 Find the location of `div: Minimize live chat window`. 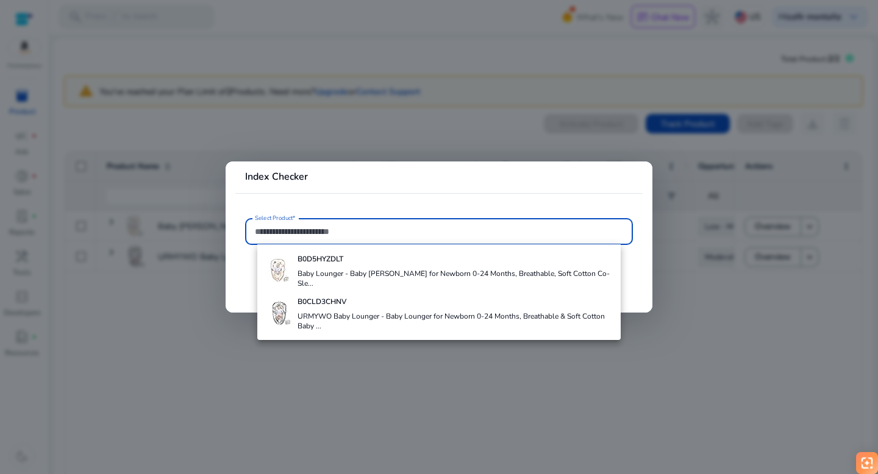

div: Minimize live chat window is located at coordinates (215, 21).